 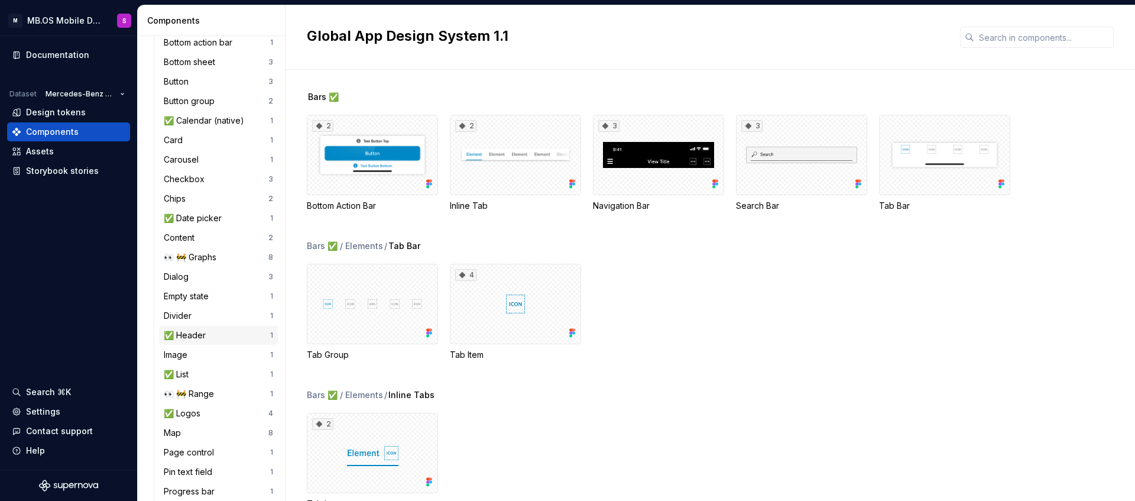 What do you see at coordinates (59, 431) in the screenshot?
I see `div: Contact support` at bounding box center [59, 431].